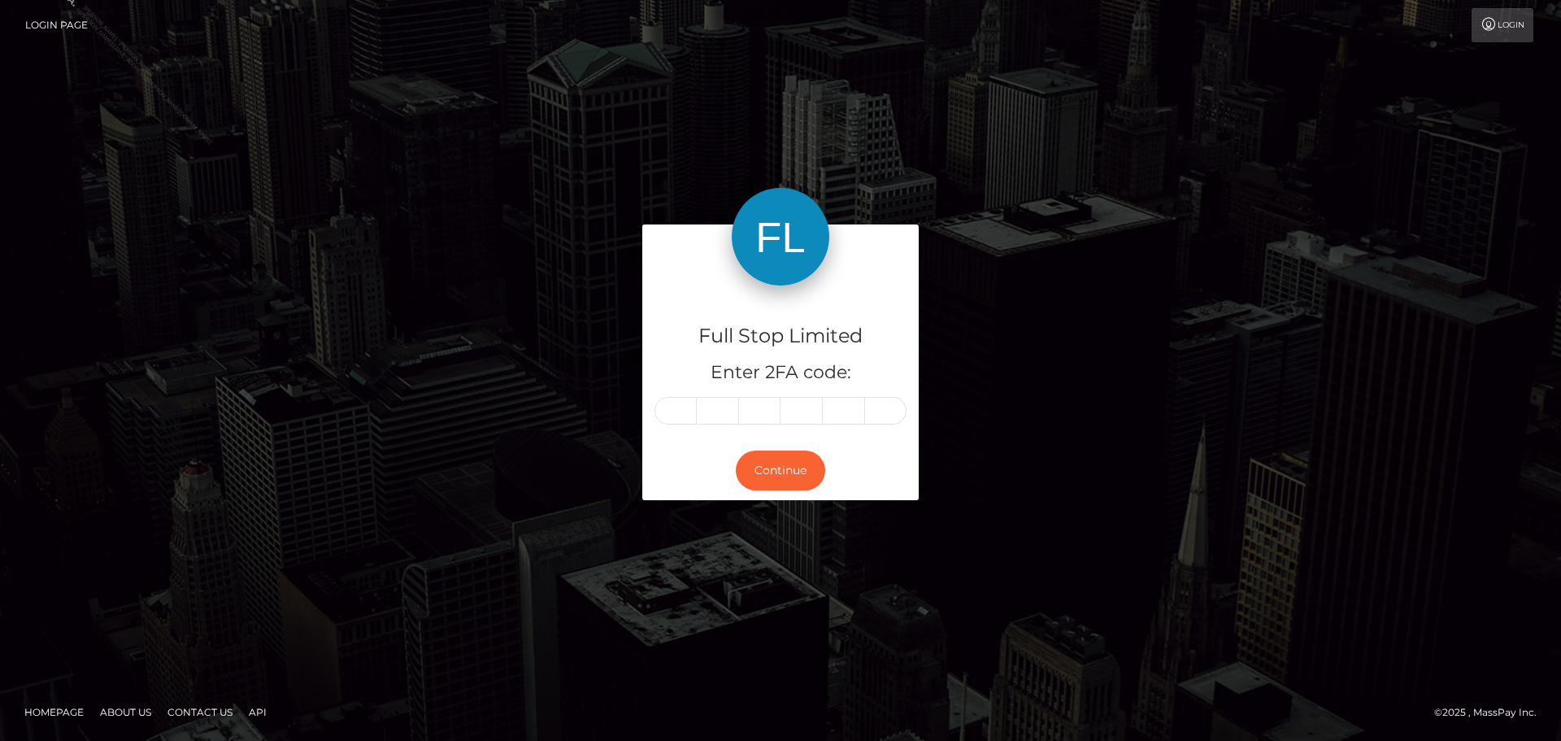 The width and height of the screenshot is (1561, 741). What do you see at coordinates (258, 711) in the screenshot?
I see `a: API` at bounding box center [258, 711].